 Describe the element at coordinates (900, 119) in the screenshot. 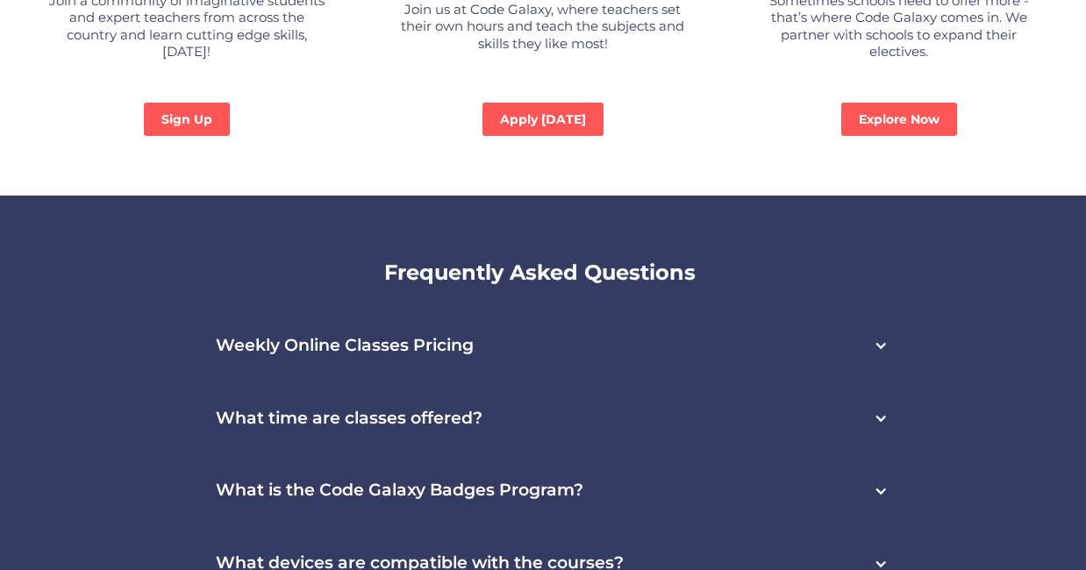

I see `a: Explore Now` at that location.